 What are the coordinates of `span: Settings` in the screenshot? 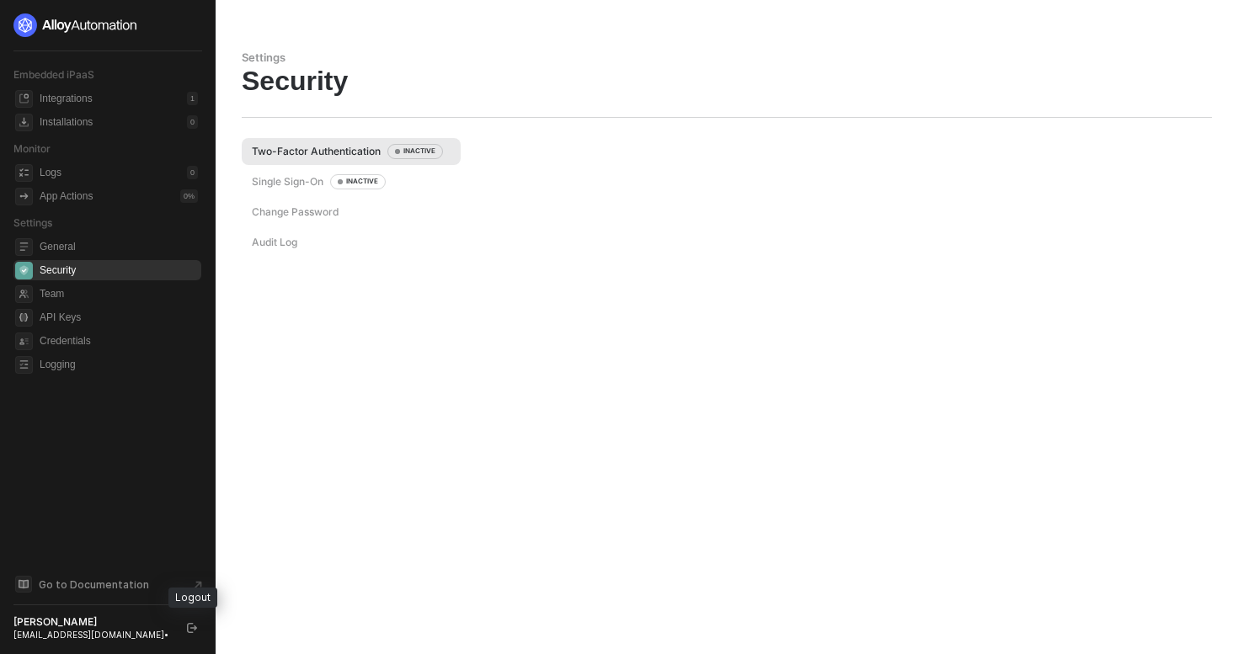 It's located at (33, 222).